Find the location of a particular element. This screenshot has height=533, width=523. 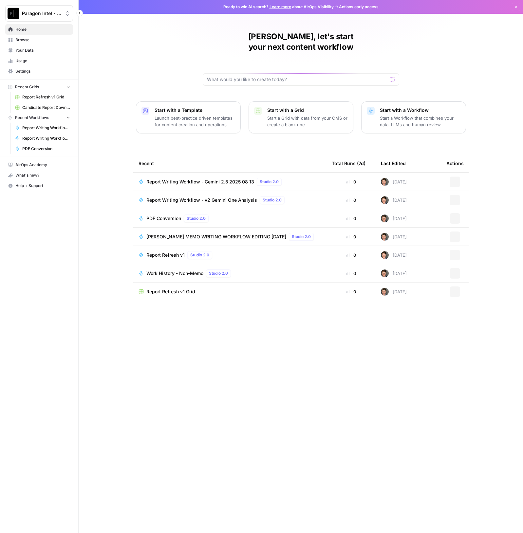

button: Start with a GridStart a Grid with data from your CMS or create a blank one is located at coordinates (301, 117).